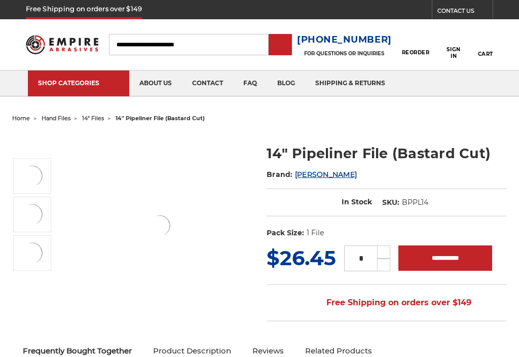  What do you see at coordinates (21, 118) in the screenshot?
I see `a: home` at bounding box center [21, 118].